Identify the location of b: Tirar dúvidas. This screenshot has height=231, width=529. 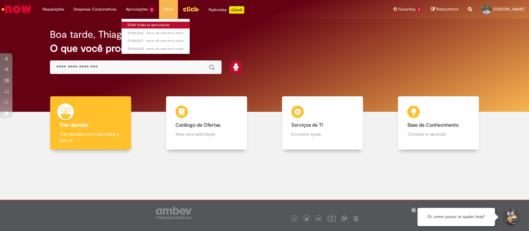
(73, 125).